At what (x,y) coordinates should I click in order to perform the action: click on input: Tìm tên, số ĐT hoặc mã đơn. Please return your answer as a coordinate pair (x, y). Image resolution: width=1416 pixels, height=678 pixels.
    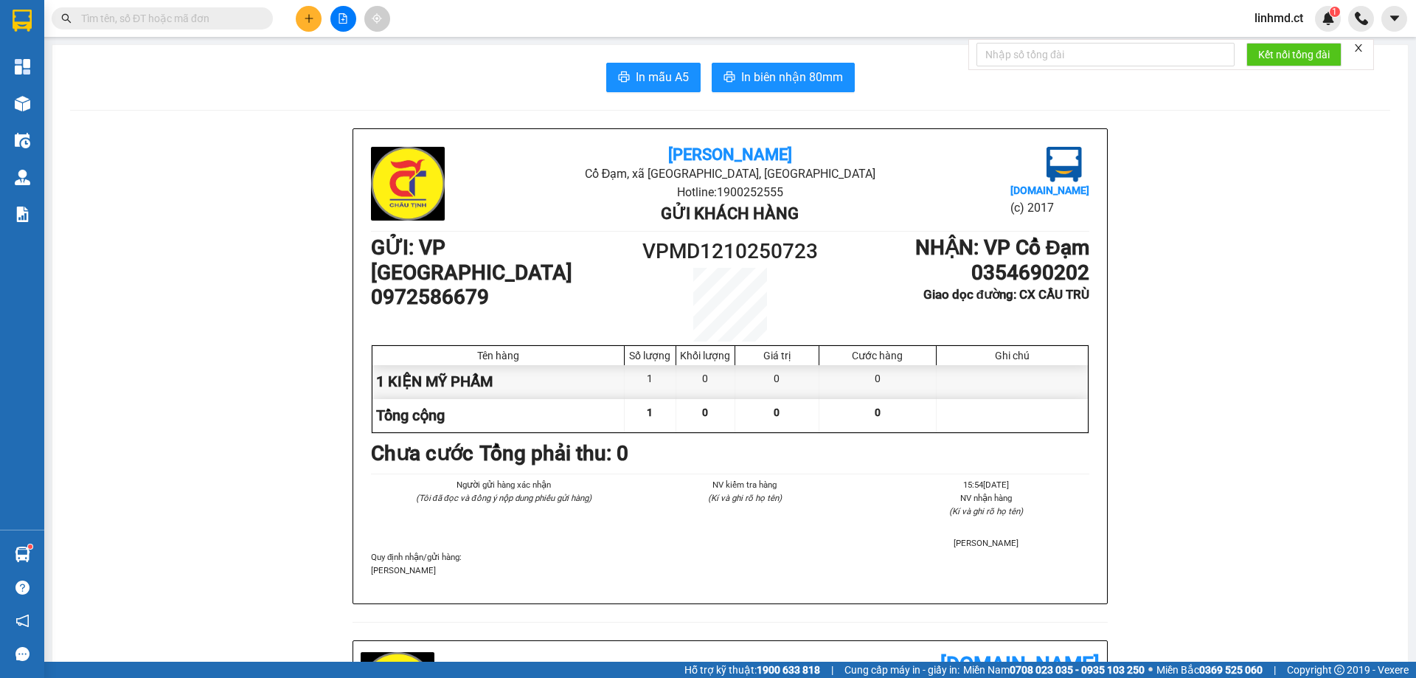
    Looking at the image, I should click on (168, 18).